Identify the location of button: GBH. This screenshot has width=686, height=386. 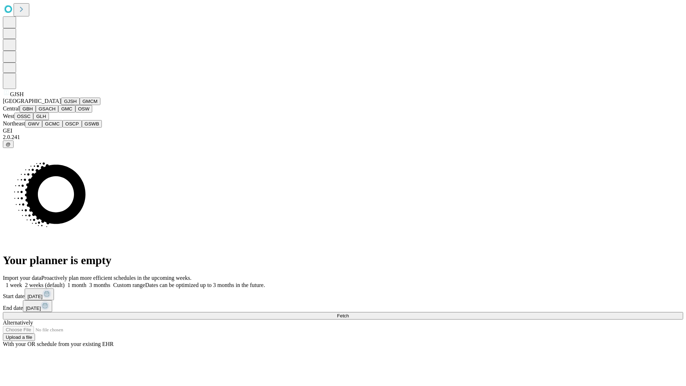
(28, 109).